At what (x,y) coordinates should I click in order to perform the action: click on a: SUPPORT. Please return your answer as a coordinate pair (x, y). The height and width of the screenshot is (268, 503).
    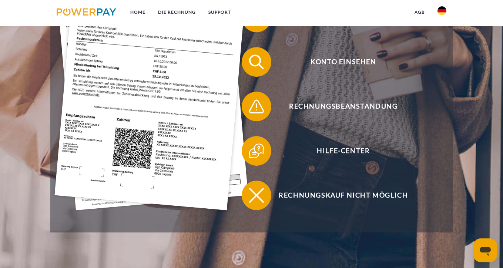
    Looking at the image, I should click on (220, 12).